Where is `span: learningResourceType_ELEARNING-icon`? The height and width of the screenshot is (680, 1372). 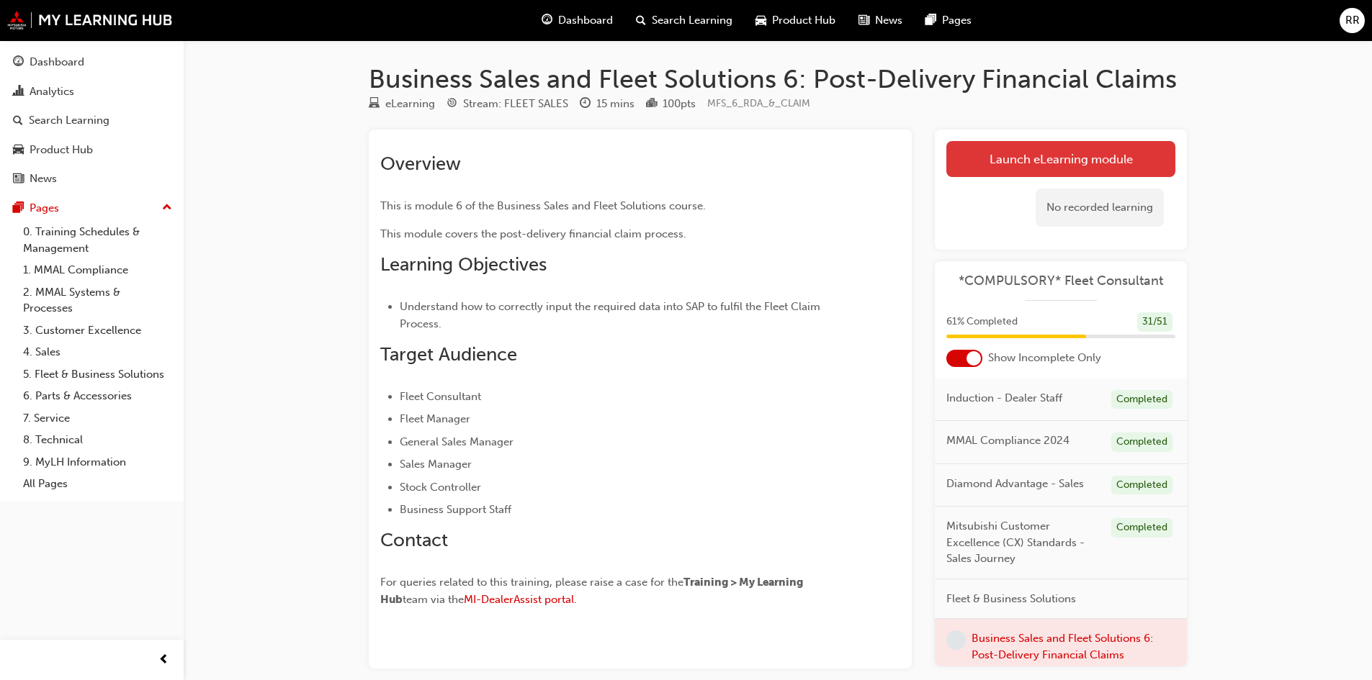 span: learningResourceType_ELEARNING-icon is located at coordinates (374, 104).